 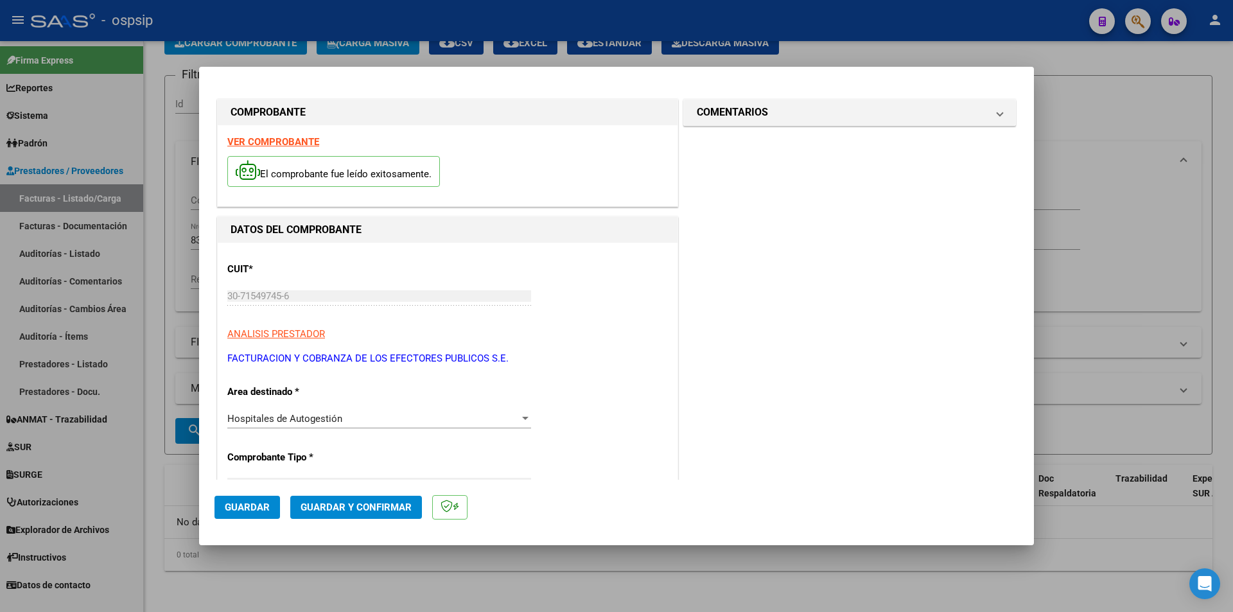 What do you see at coordinates (293, 392) in the screenshot?
I see `p: Area destinado *` at bounding box center [293, 392].